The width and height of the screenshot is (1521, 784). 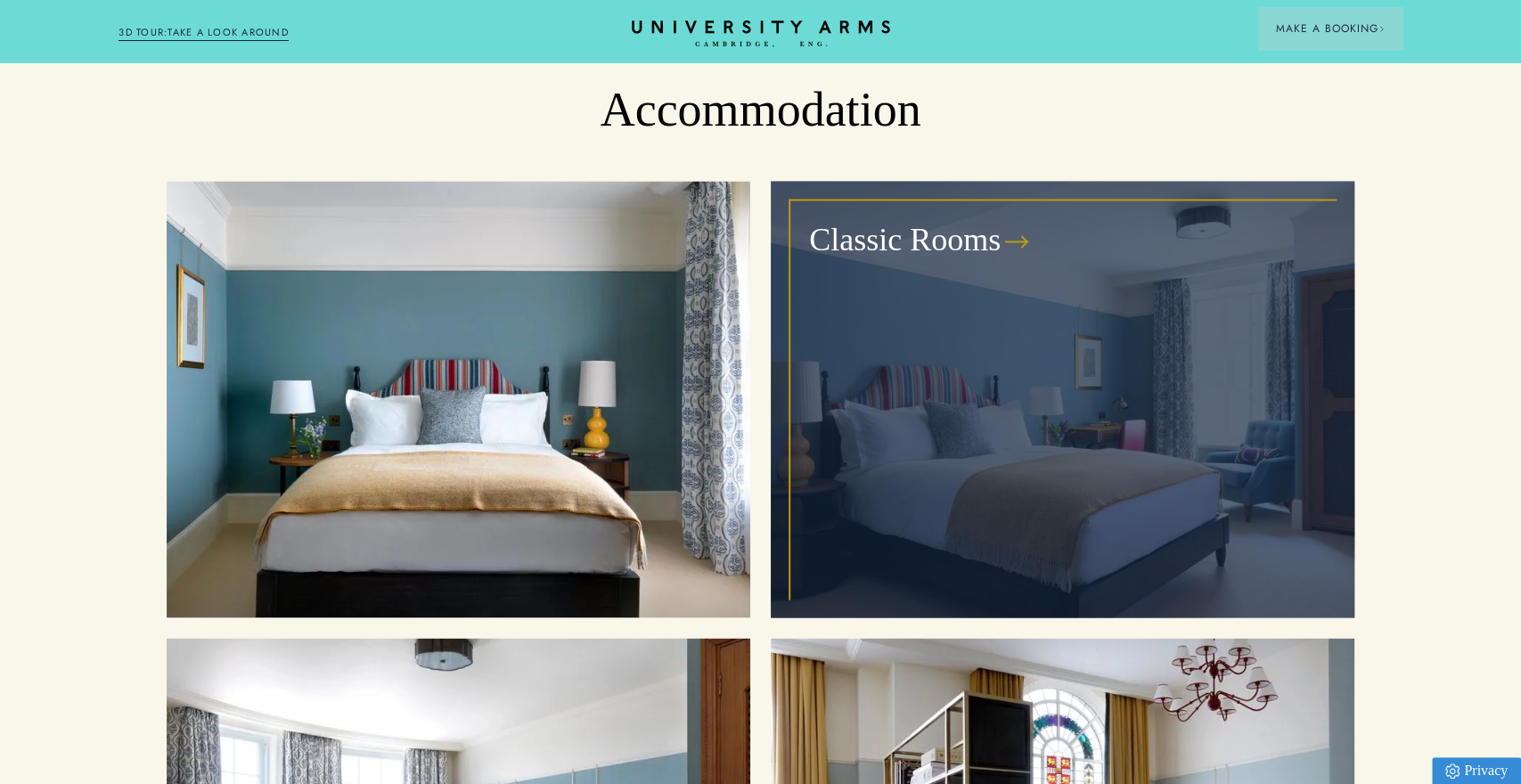 What do you see at coordinates (1331, 28) in the screenshot?
I see `button: Make a BookingArrow icon` at bounding box center [1331, 28].